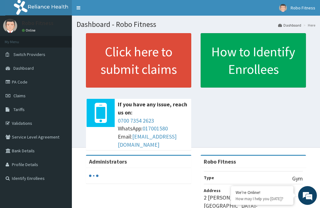  What do you see at coordinates (138, 60) in the screenshot?
I see `a: Click here to submit claims` at bounding box center [138, 60].